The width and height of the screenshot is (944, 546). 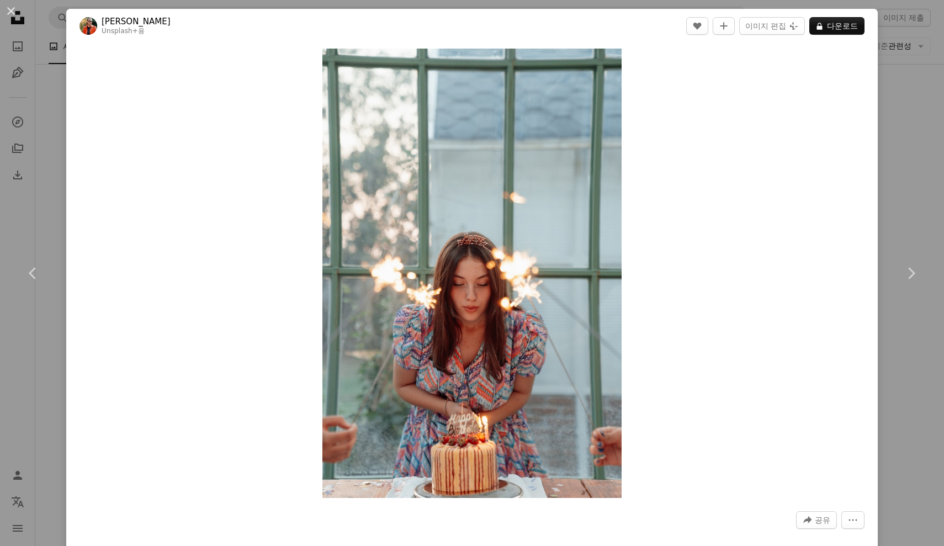 I want to click on a: Unsplash+, so click(x=120, y=31).